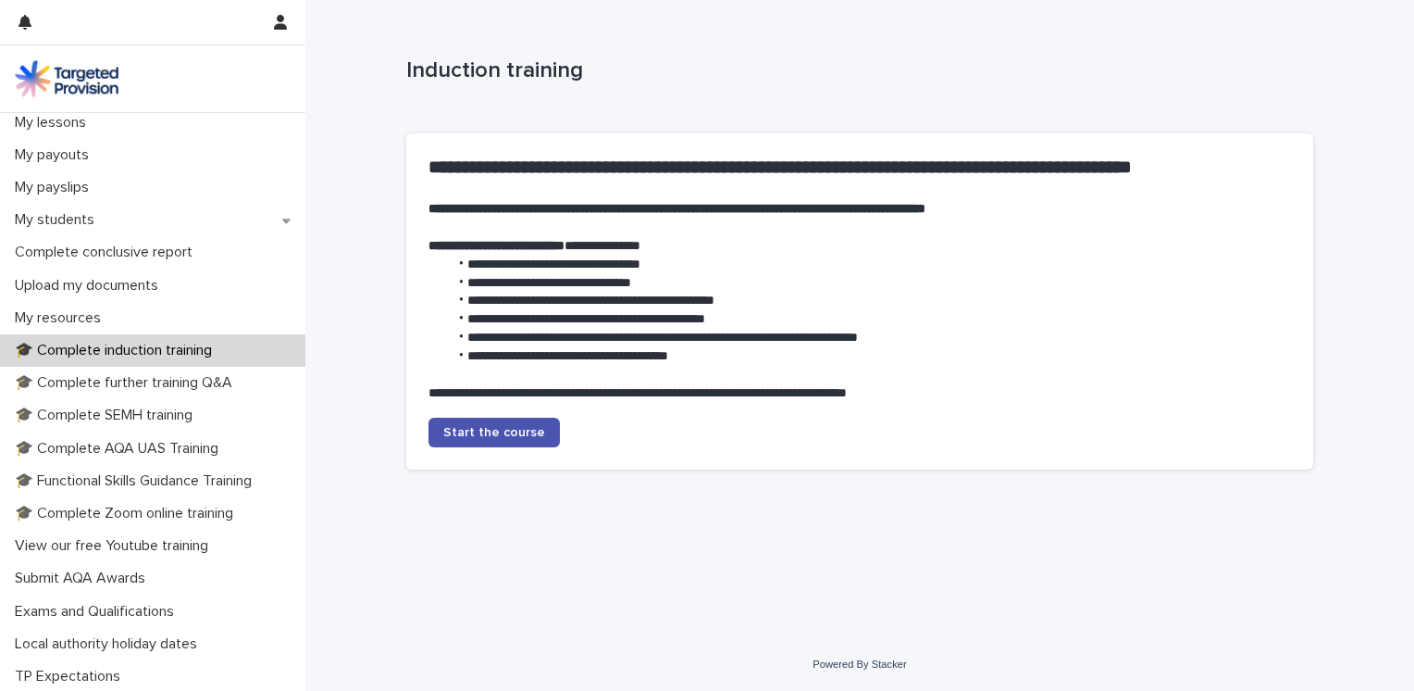  Describe the element at coordinates (83, 578) in the screenshot. I see `p: Submit AQA Awards` at that location.